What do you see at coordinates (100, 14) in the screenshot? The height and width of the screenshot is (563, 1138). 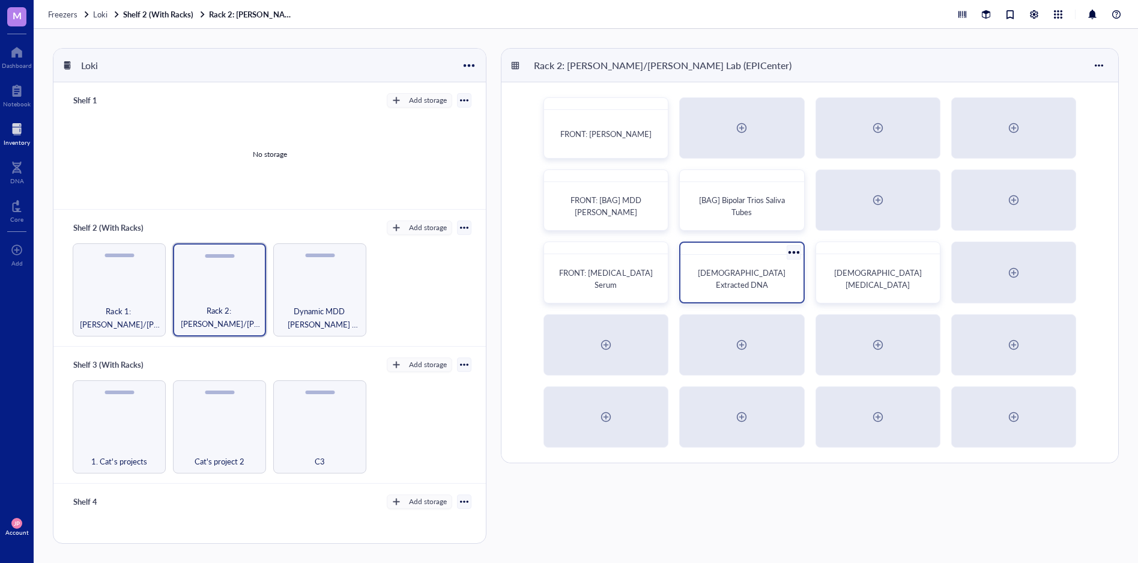 I see `span: Loki` at bounding box center [100, 14].